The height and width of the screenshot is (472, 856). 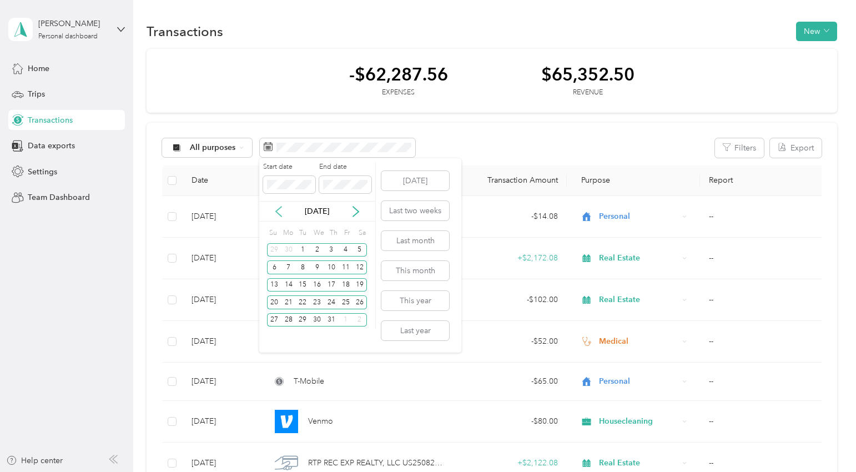 What do you see at coordinates (360, 285) in the screenshot?
I see `div: 19` at bounding box center [360, 285].